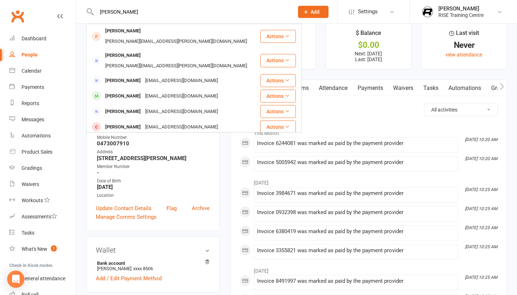 This screenshot has width=517, height=295. I want to click on div: Last visit, so click(464, 35).